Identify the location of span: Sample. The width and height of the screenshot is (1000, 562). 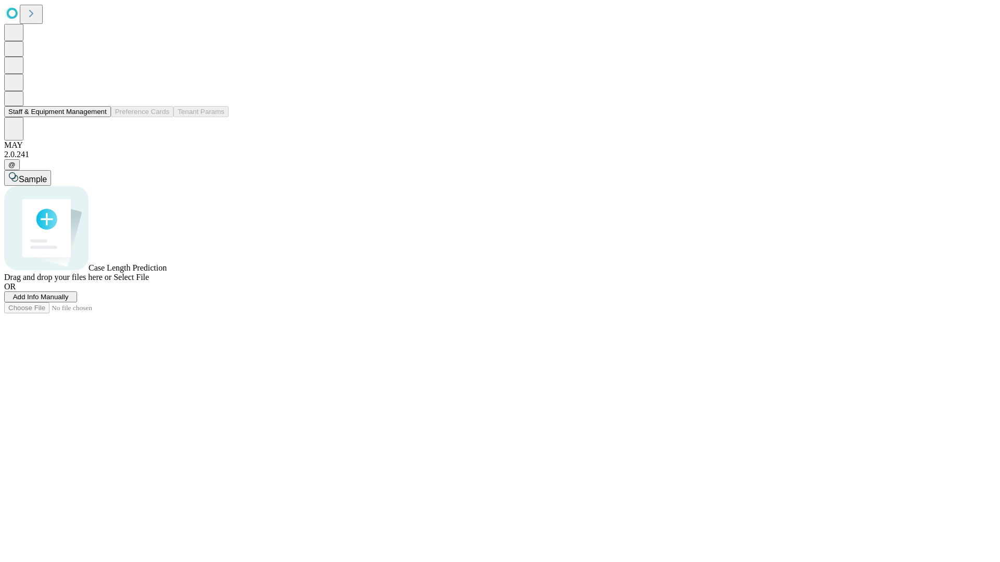
(33, 179).